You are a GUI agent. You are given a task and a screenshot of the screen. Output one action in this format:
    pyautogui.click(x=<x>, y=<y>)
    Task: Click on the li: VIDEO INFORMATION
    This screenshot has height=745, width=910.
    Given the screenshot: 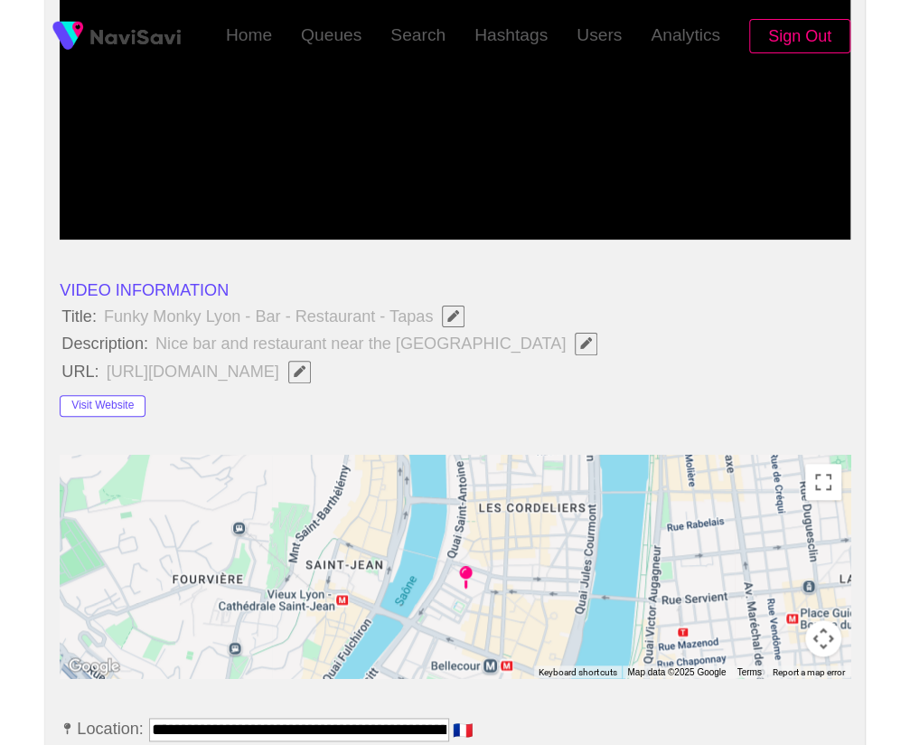 What is the action you would take?
    pyautogui.click(x=455, y=291)
    